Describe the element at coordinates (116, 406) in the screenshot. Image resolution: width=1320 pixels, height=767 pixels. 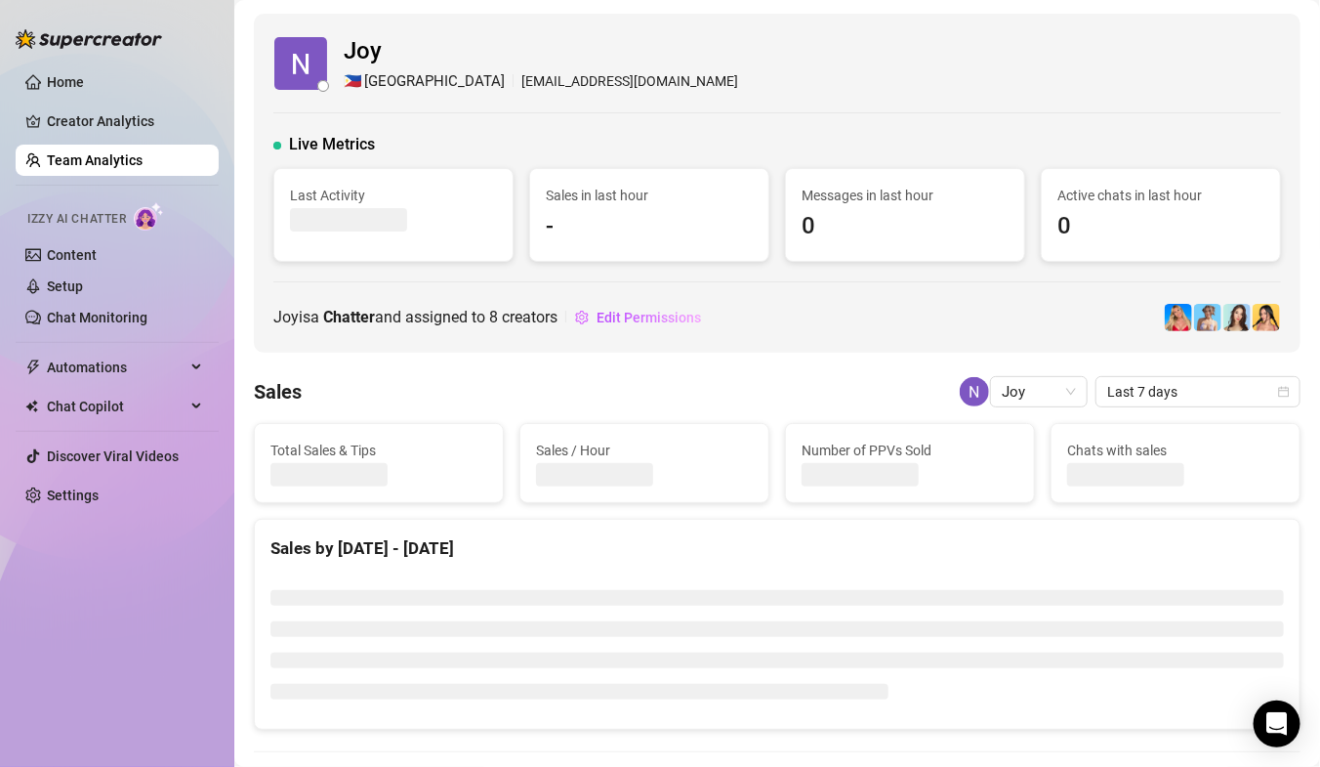
I see `span: Chat Copilot` at that location.